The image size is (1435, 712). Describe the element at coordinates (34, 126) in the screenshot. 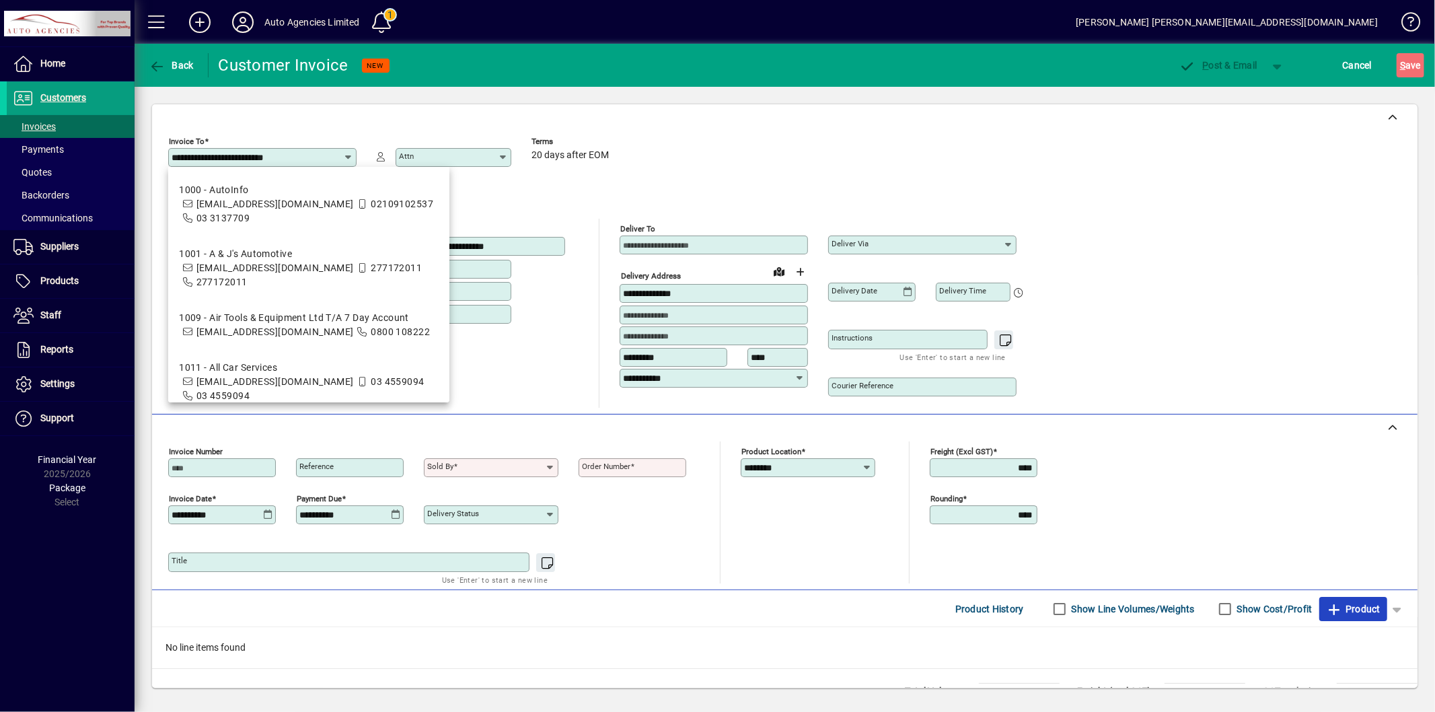

I see `span: Invoices` at that location.